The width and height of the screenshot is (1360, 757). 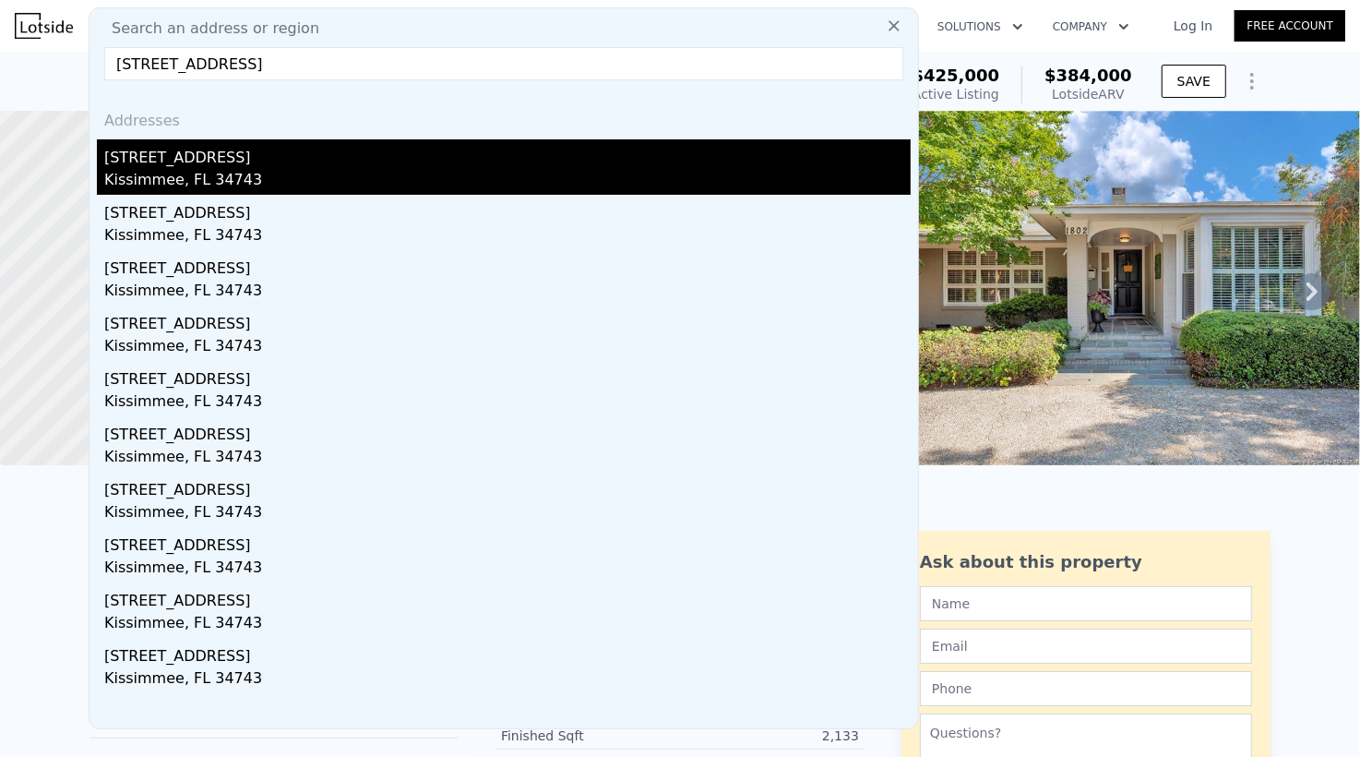 I want to click on button: Solutions, so click(x=980, y=27).